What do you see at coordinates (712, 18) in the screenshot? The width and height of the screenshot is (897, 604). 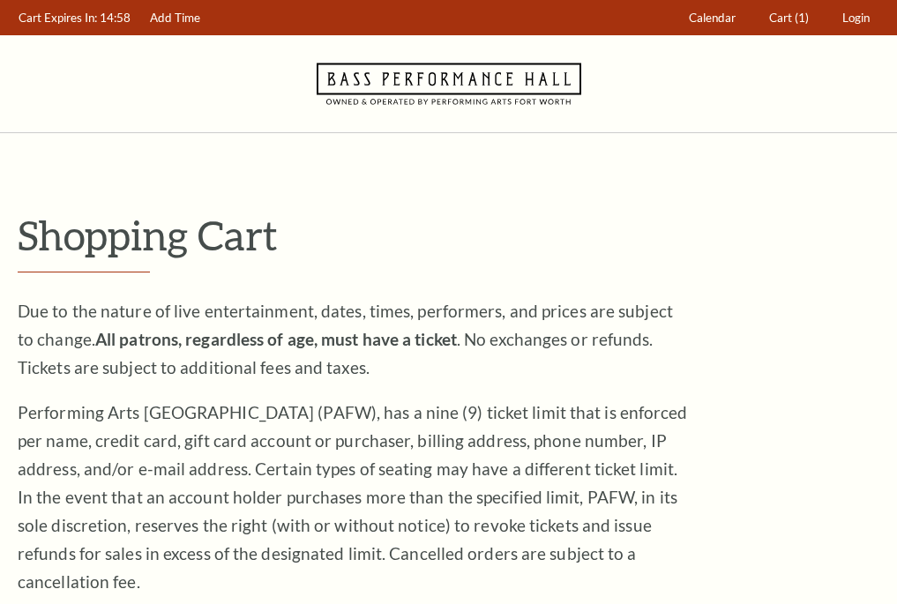 I see `span: Calendar` at bounding box center [712, 18].